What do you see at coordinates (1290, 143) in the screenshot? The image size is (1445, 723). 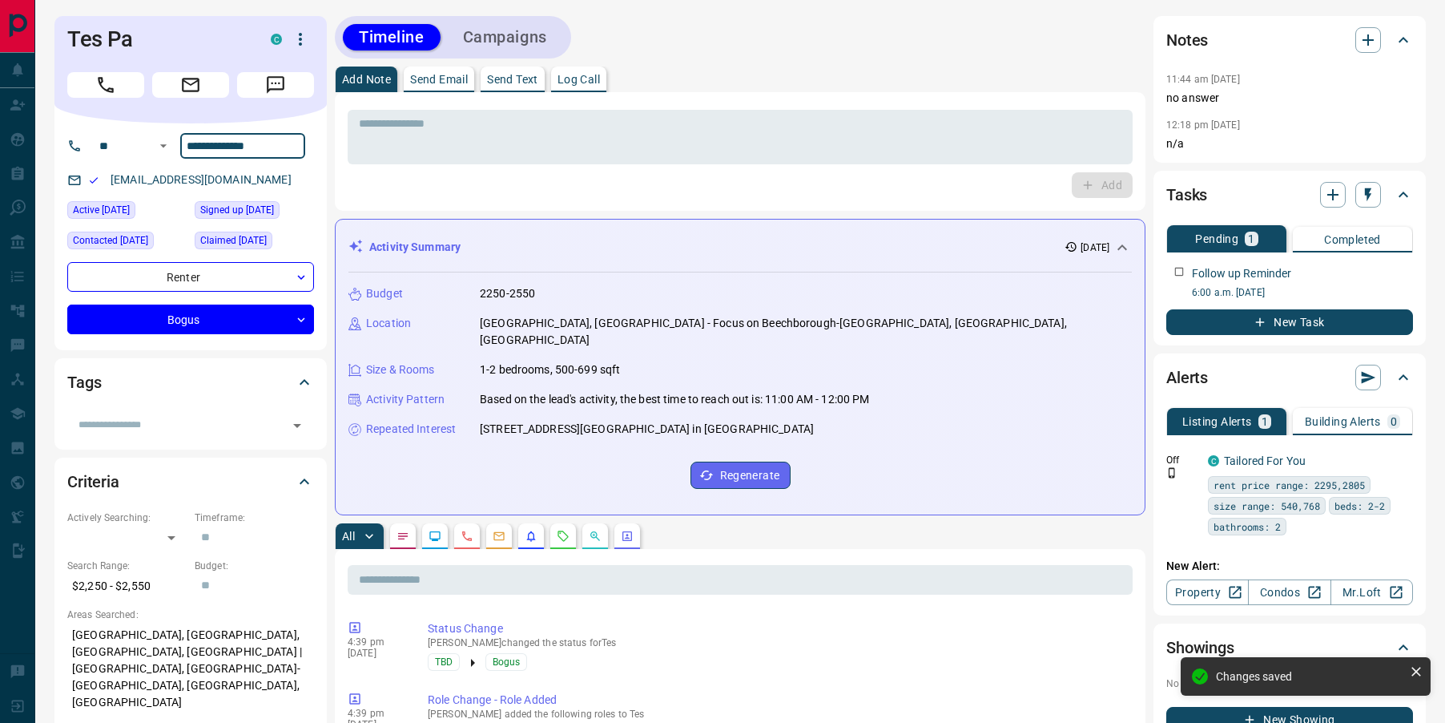 I see `p: n/a` at bounding box center [1290, 143].